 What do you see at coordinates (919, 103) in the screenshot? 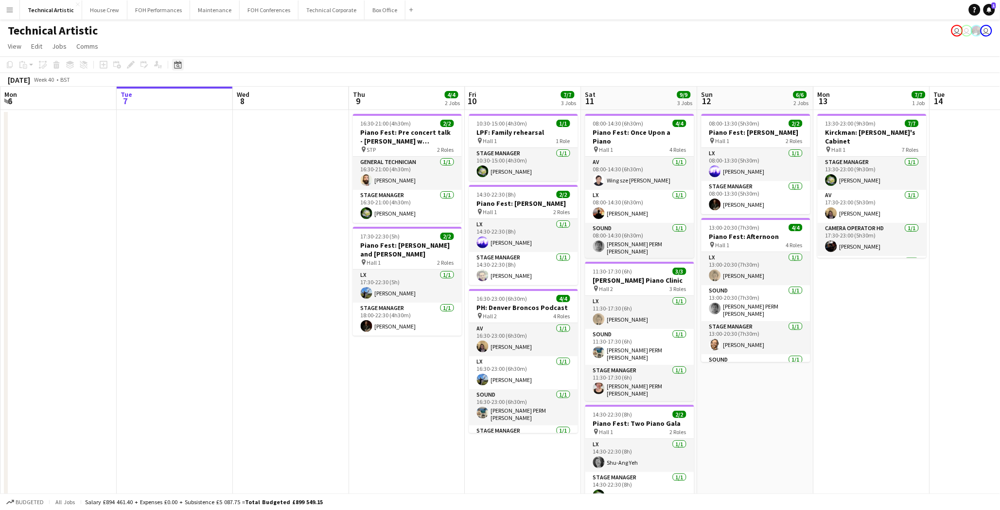
I see `div: 1 Job` at bounding box center [919, 103].